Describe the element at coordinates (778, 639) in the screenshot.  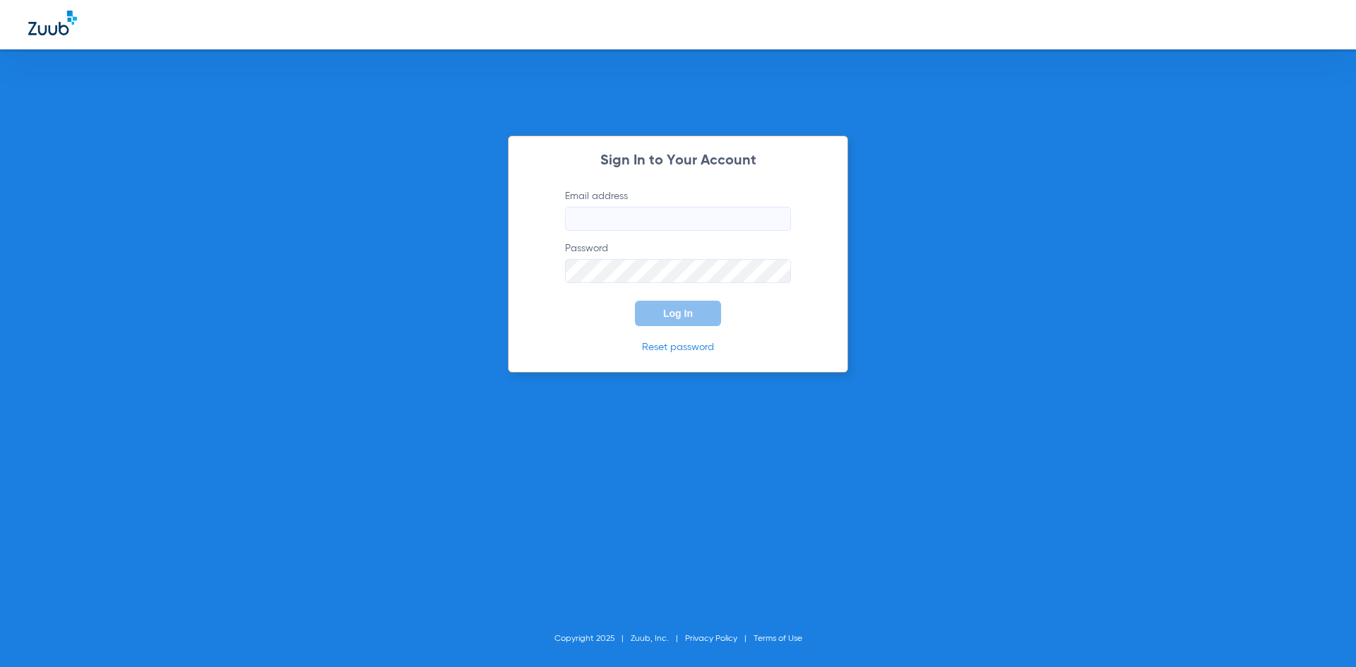
I see `a: Terms of Use` at that location.